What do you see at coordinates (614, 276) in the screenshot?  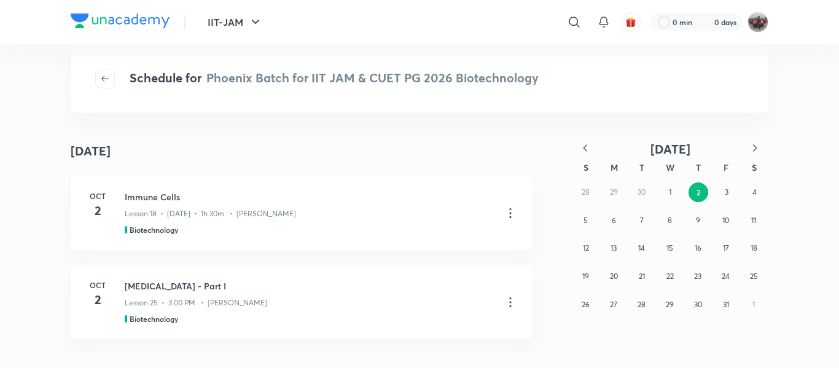 I see `abbr: October 20, 2025` at bounding box center [614, 276].